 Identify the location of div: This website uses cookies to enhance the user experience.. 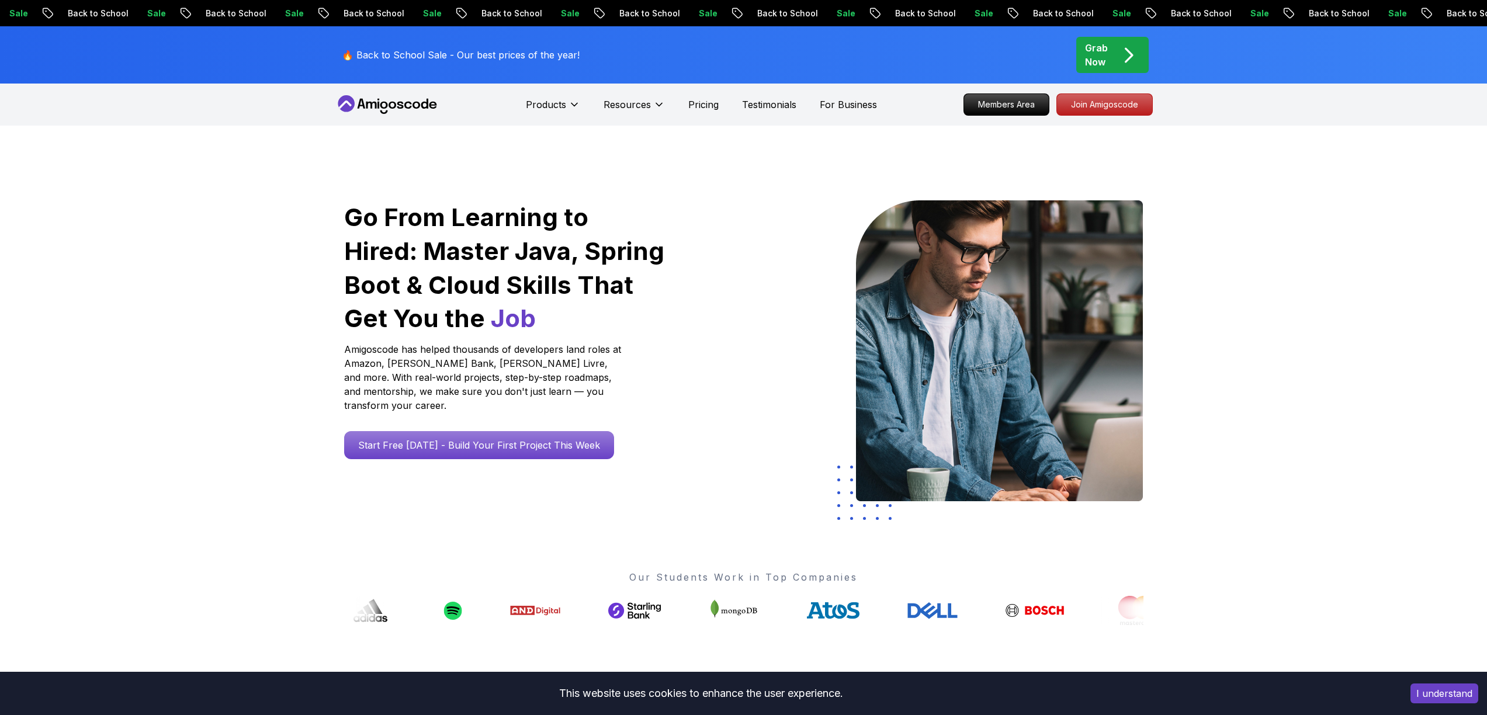
(701, 694).